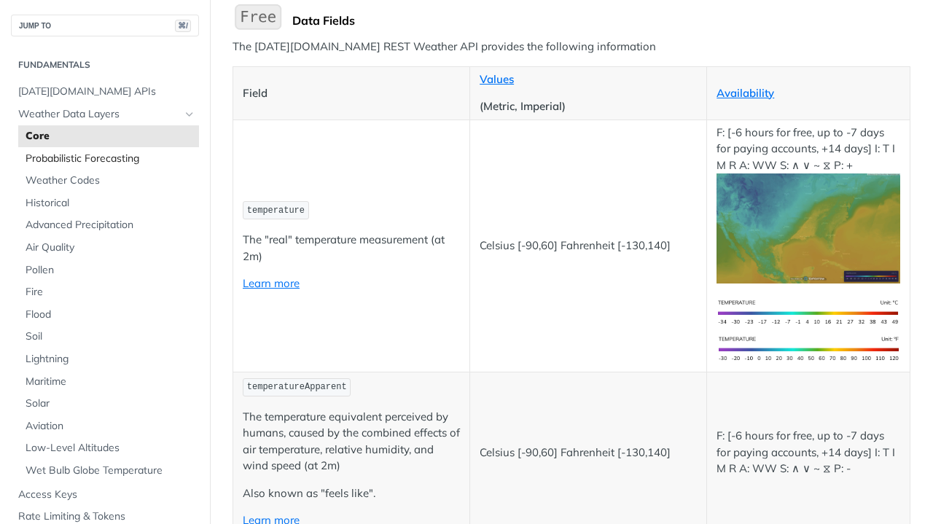 The image size is (933, 524). Describe the element at coordinates (110, 337) in the screenshot. I see `span: Soil` at that location.